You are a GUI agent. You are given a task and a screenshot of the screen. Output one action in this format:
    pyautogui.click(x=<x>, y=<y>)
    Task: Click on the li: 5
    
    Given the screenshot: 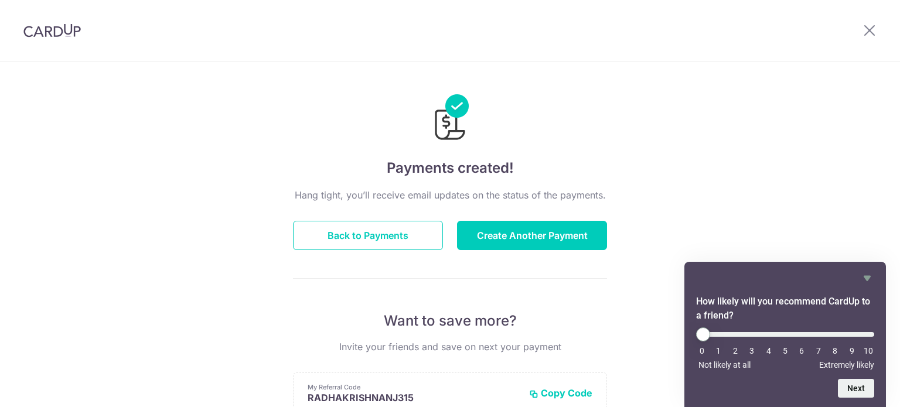 What is the action you would take?
    pyautogui.click(x=785, y=351)
    